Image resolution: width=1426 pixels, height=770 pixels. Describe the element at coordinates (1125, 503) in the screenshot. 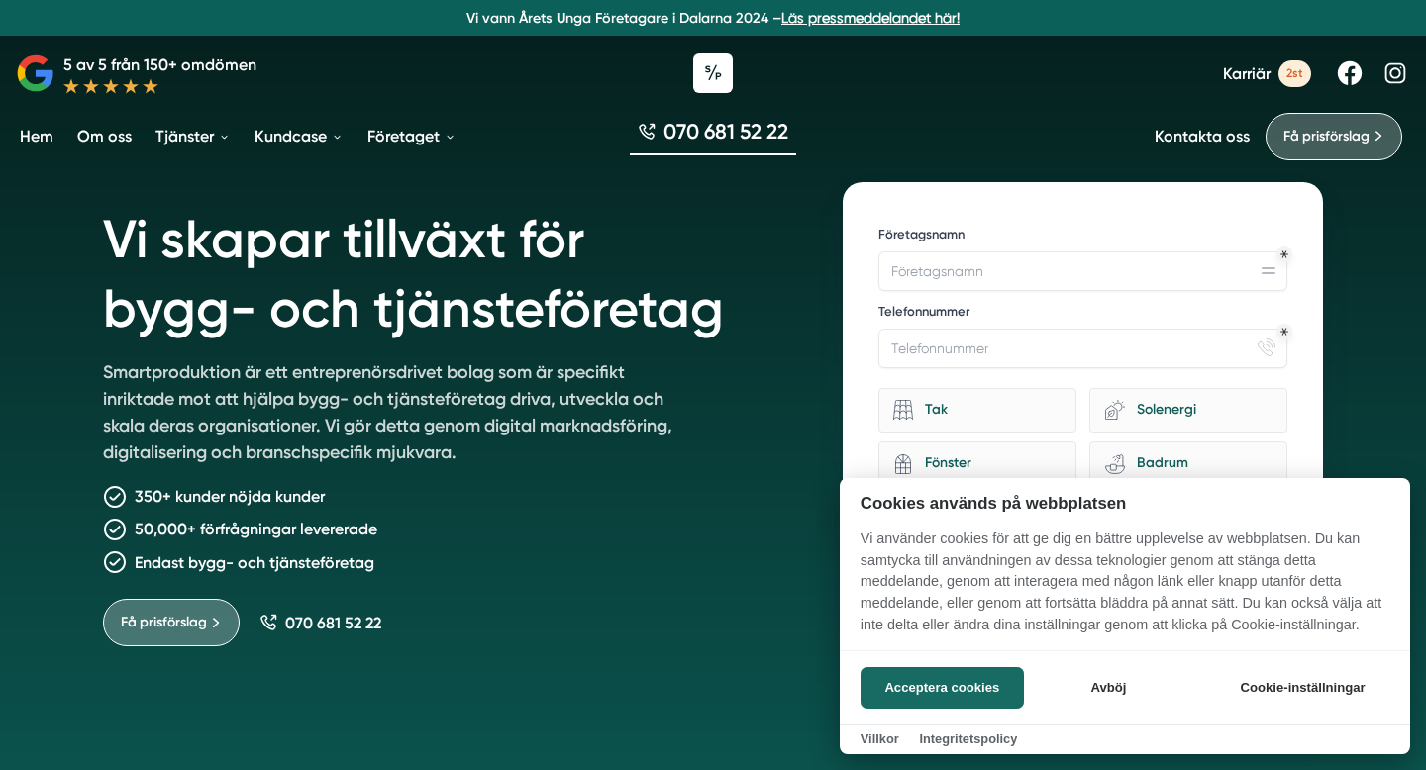

I see `h2: Cookies används på webbplatsen` at that location.